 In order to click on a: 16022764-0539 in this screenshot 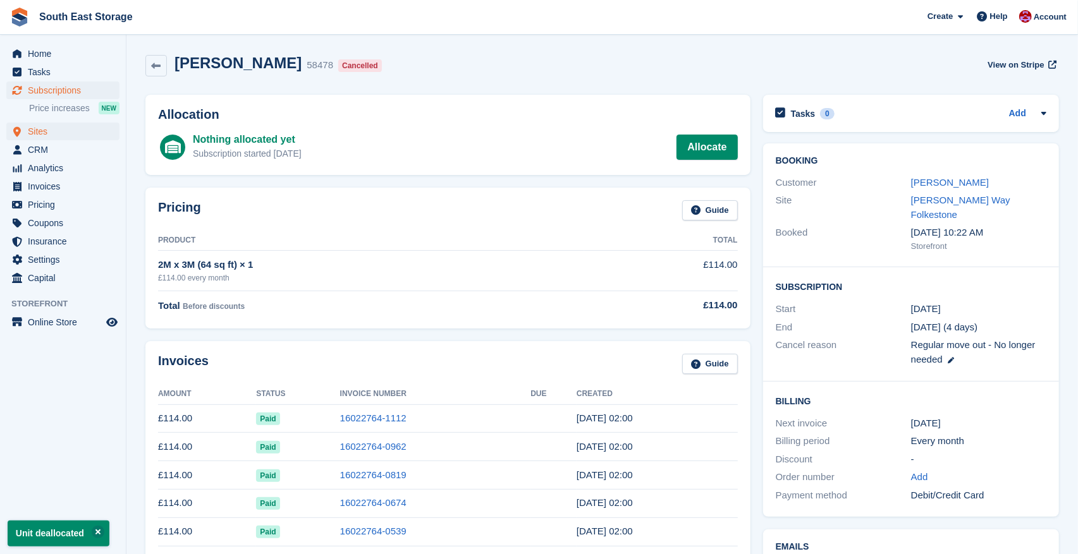, I will do `click(373, 531)`.